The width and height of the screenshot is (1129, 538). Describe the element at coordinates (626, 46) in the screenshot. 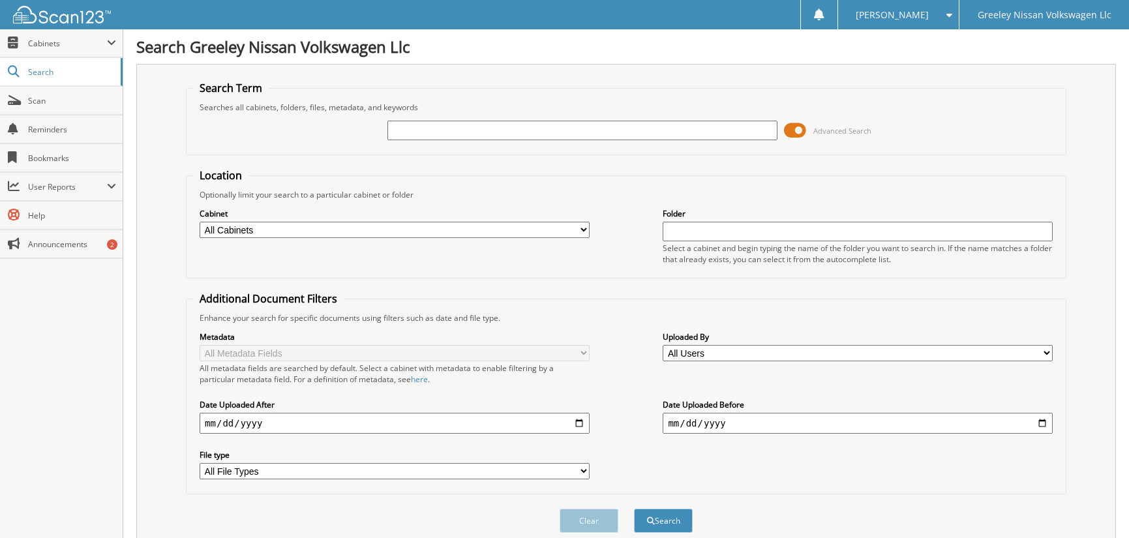

I see `h1: Search Greeley Nissan Volkswagen Llc` at that location.